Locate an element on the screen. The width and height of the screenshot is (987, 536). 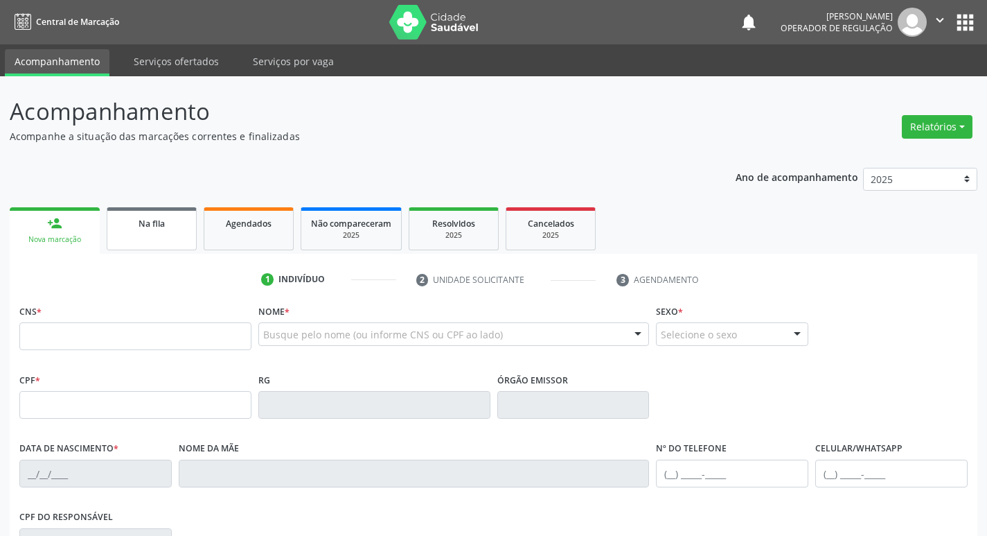
label: Nome is located at coordinates (274, 311).